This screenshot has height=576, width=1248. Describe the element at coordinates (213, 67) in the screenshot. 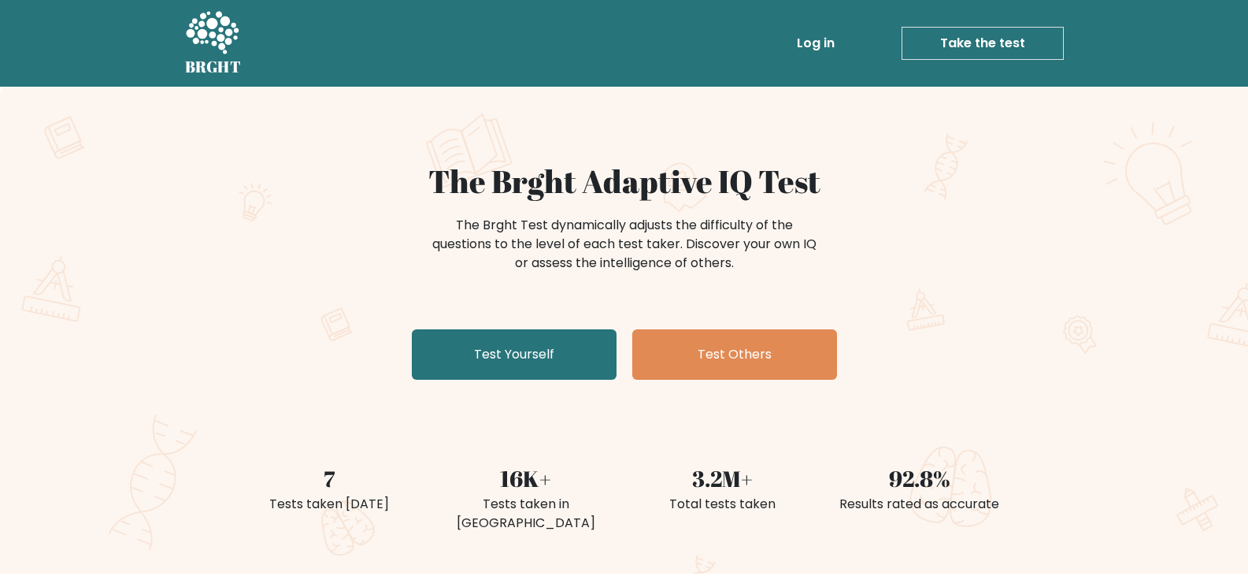

I see `h5: BRGHT` at that location.